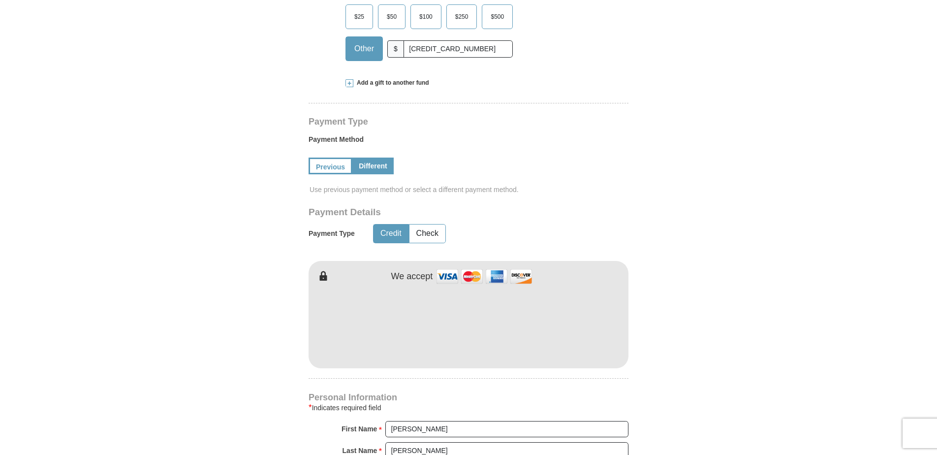 The height and width of the screenshot is (455, 937). What do you see at coordinates (392, 17) in the screenshot?
I see `span: $50` at bounding box center [392, 17].